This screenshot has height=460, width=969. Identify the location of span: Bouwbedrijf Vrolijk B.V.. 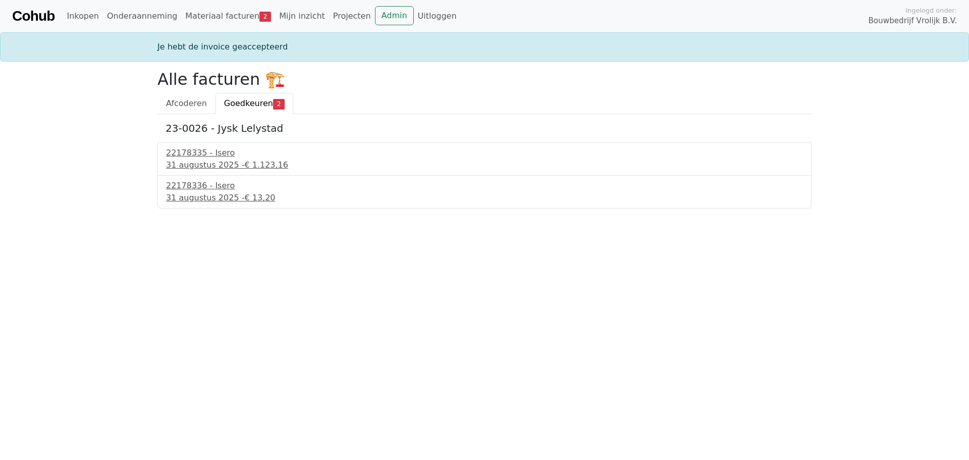
(912, 21).